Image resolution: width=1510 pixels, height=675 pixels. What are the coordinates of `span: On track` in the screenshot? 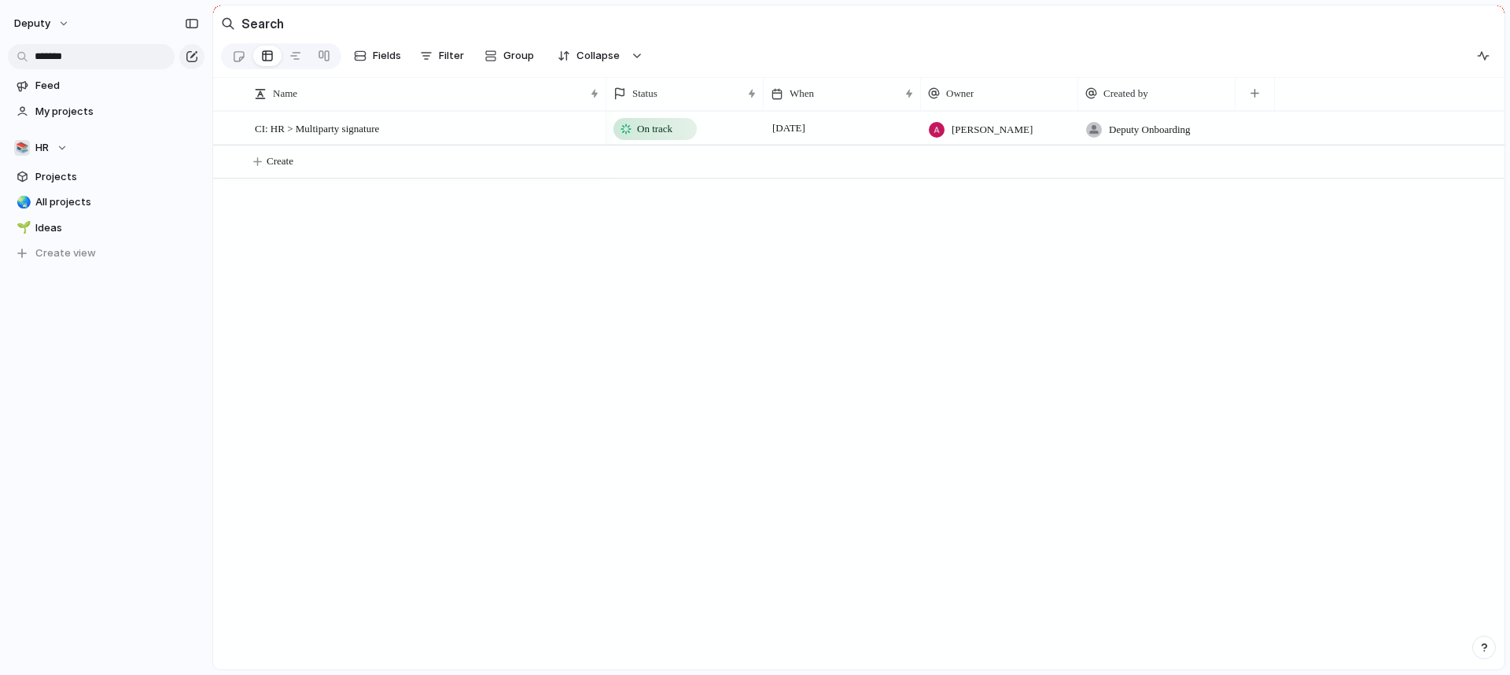 It's located at (654, 129).